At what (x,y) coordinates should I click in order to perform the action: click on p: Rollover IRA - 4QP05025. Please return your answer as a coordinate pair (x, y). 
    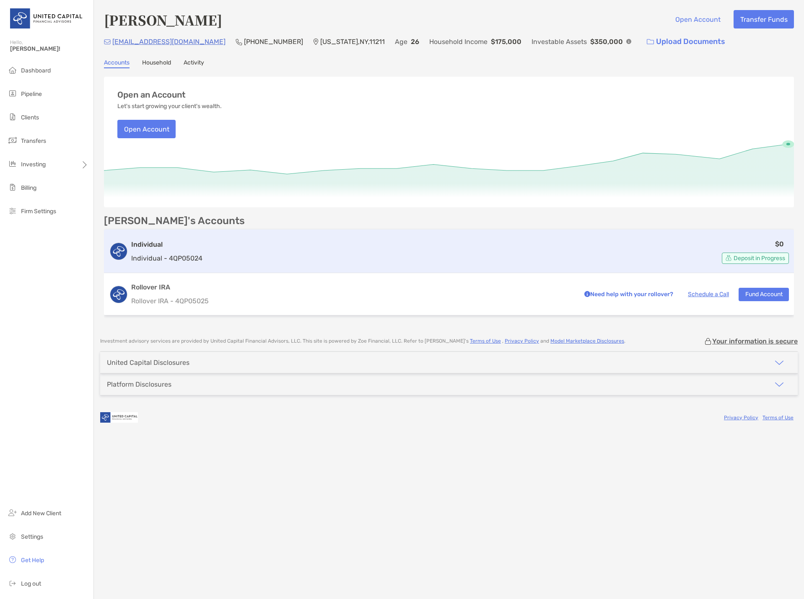
    Looking at the image, I should click on (352, 301).